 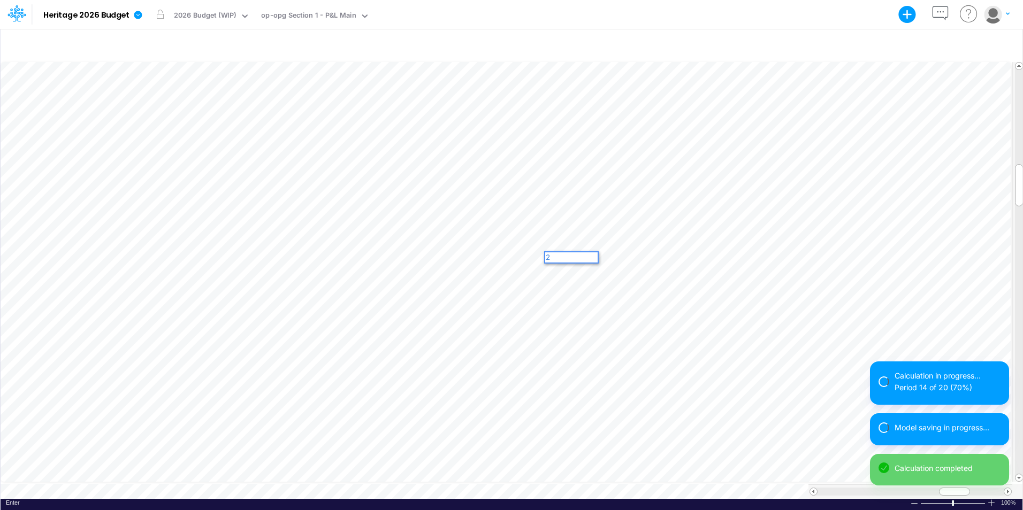 I want to click on div: Zoom, so click(x=953, y=503).